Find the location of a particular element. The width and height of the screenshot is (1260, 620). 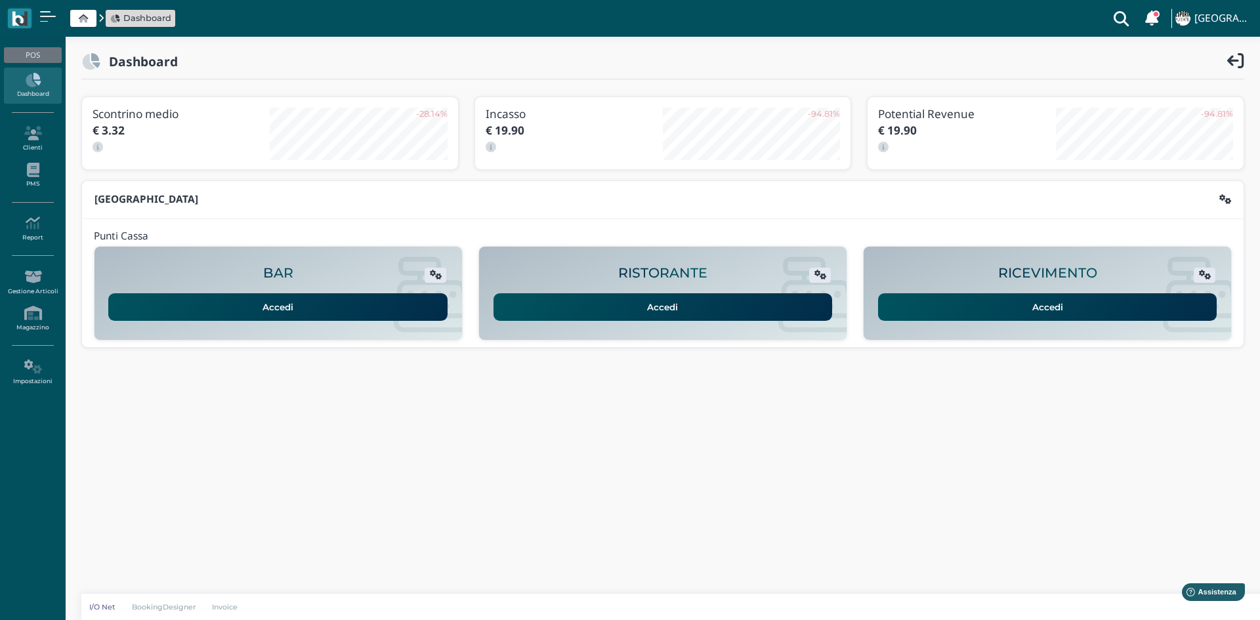

img: logo is located at coordinates (19, 18).